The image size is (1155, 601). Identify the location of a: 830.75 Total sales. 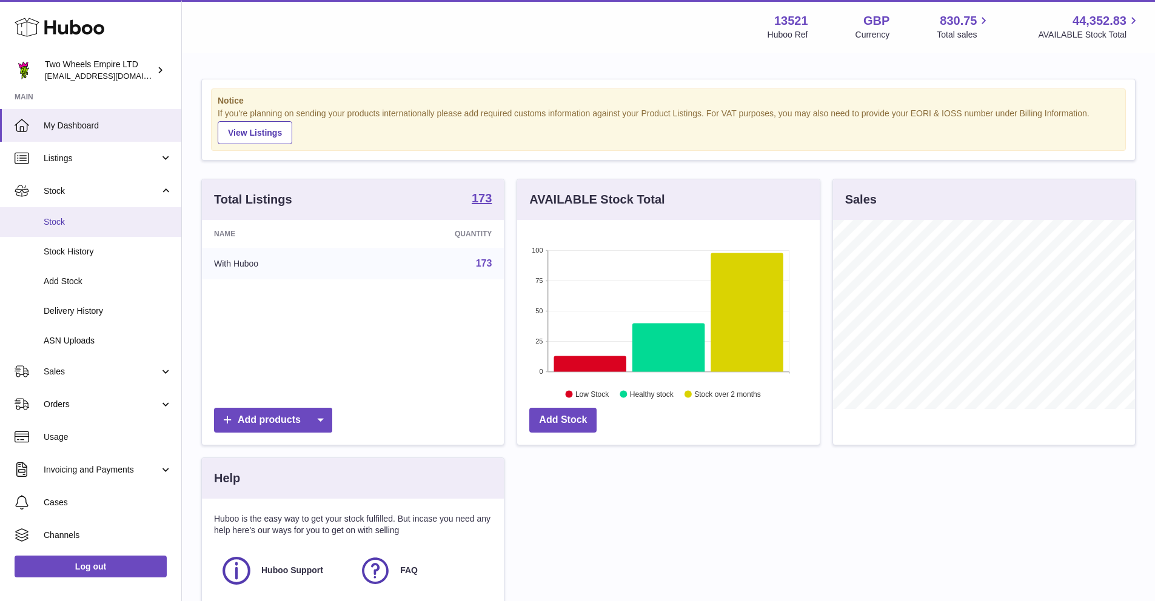
(963, 27).